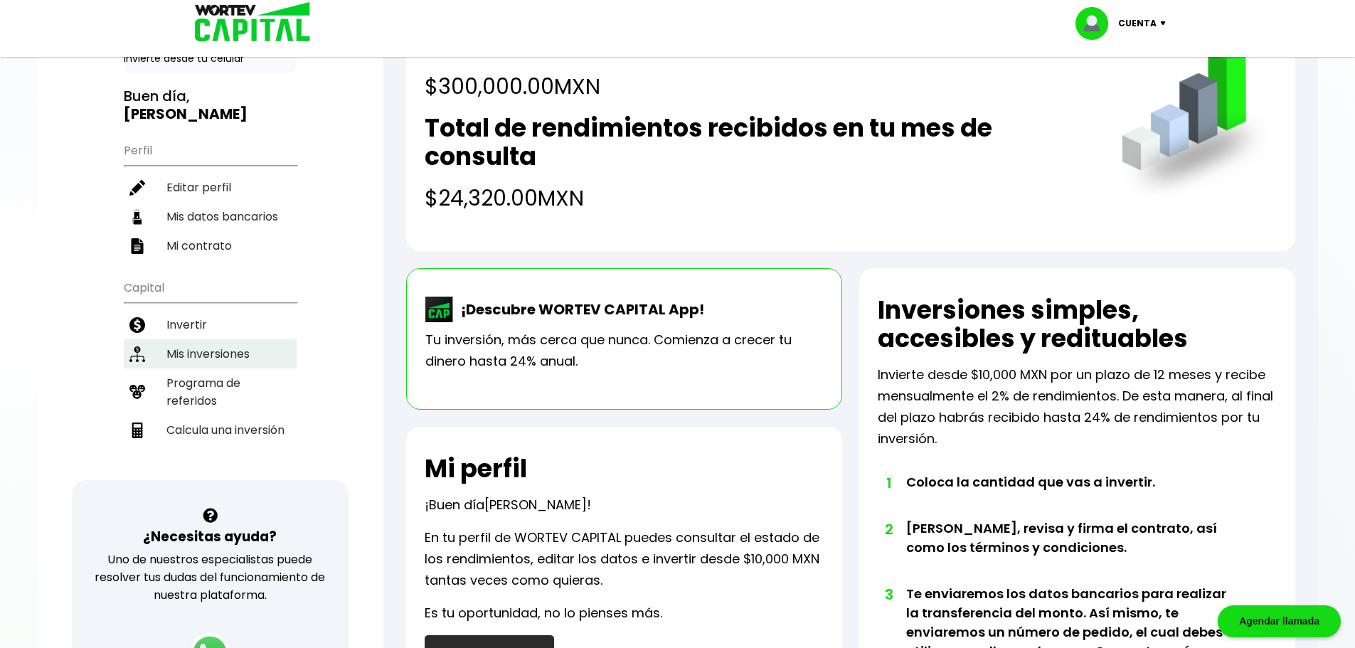 The height and width of the screenshot is (648, 1355). What do you see at coordinates (210, 197) in the screenshot?
I see `ul: Perfil` at bounding box center [210, 197].